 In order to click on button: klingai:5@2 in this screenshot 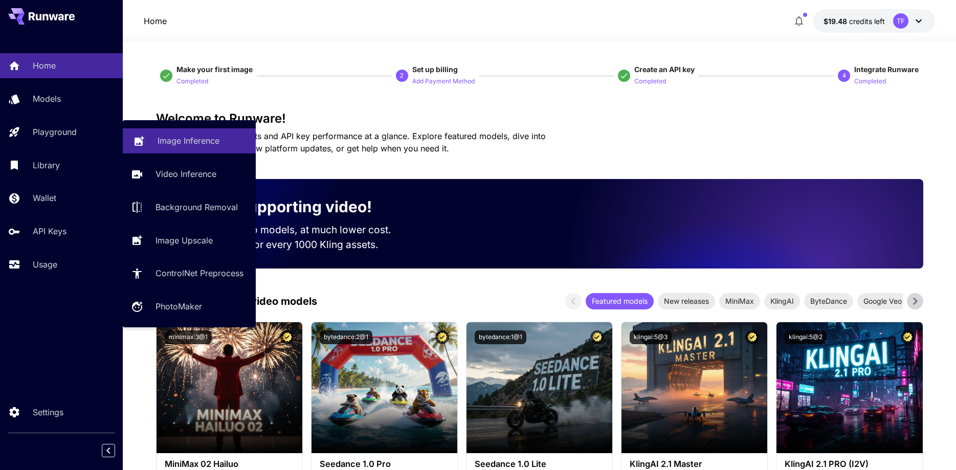, I will do `click(806, 337)`.